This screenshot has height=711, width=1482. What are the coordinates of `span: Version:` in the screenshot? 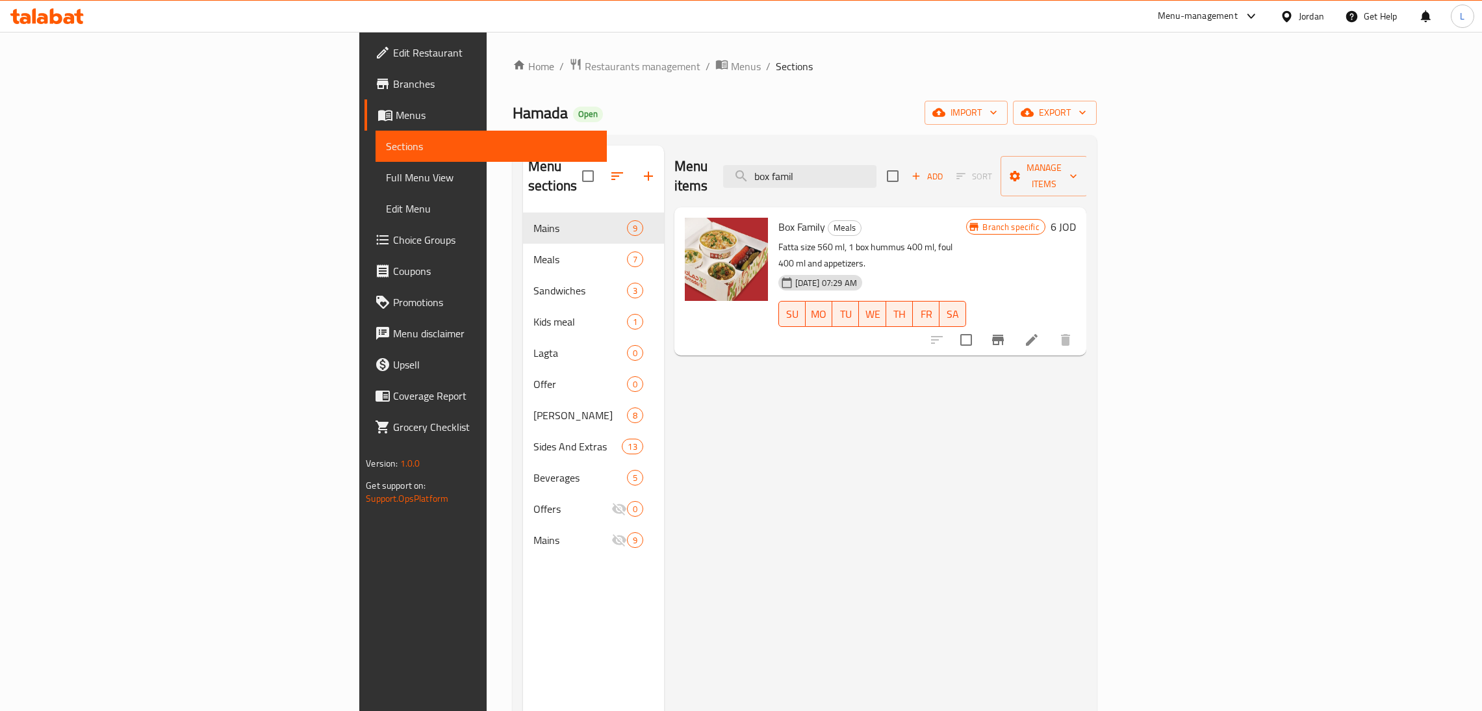 It's located at (381, 463).